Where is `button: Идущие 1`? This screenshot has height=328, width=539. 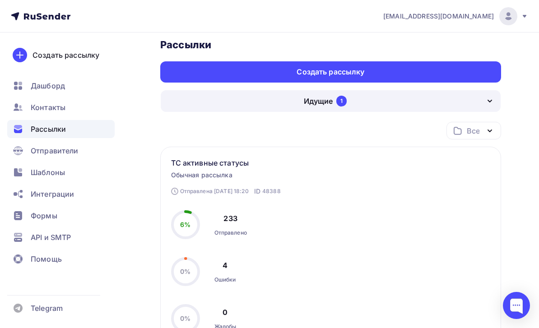 button: Идущие 1 is located at coordinates (330, 101).